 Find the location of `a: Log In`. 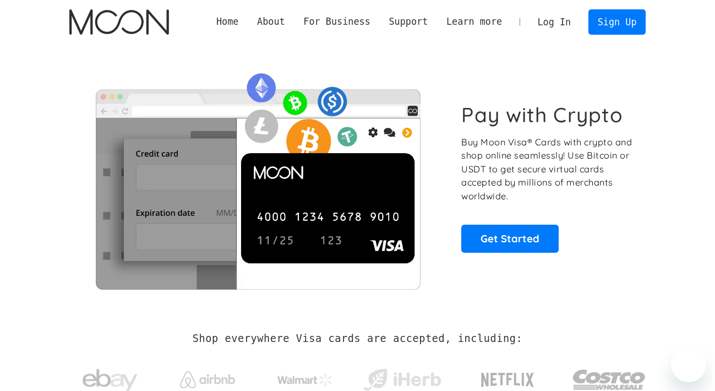

a: Log In is located at coordinates (554, 22).